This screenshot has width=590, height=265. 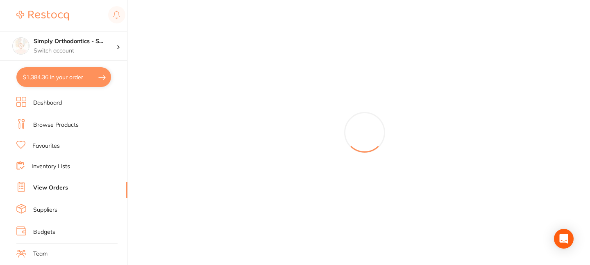 What do you see at coordinates (45, 210) in the screenshot?
I see `a: Suppliers` at bounding box center [45, 210].